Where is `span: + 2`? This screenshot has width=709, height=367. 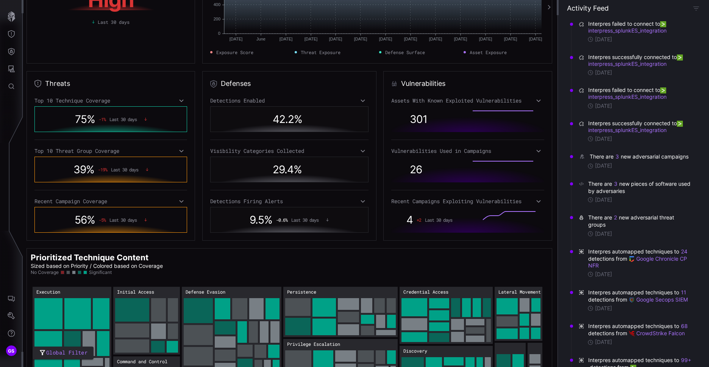
span: + 2 is located at coordinates (419, 220).